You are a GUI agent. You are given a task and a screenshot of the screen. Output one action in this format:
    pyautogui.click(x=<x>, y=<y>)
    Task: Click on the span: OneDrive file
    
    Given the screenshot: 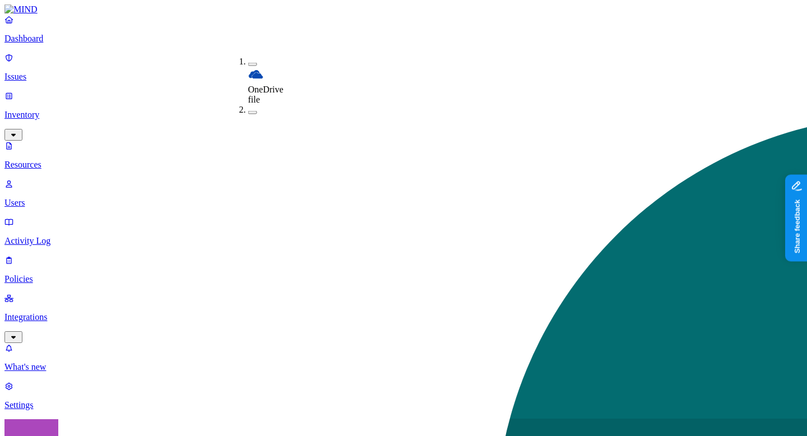 What is the action you would take?
    pyautogui.click(x=266, y=94)
    